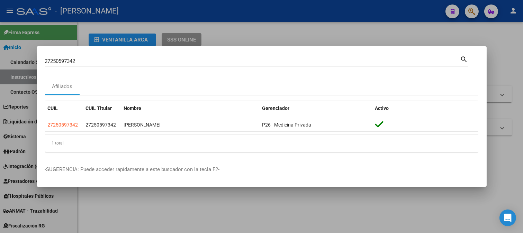 The width and height of the screenshot is (523, 233). I want to click on div: Open Intercom Messenger, so click(508, 218).